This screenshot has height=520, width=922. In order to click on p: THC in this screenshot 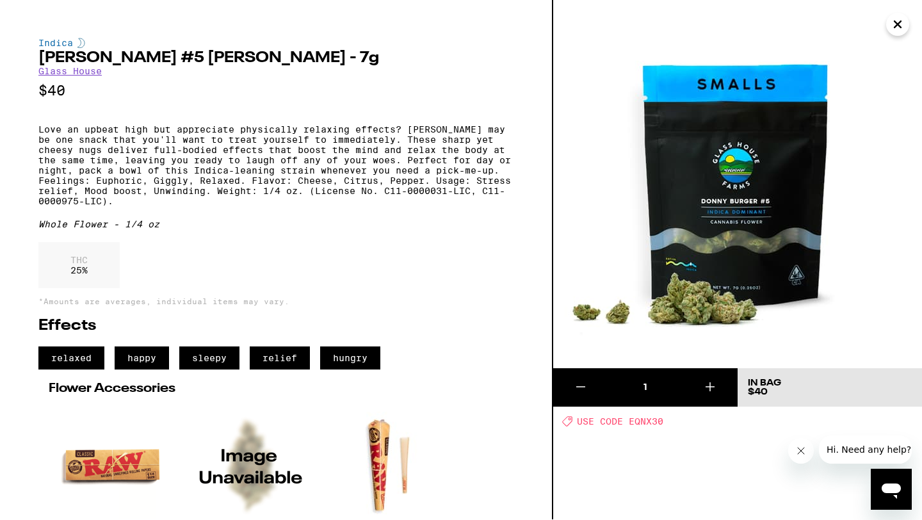, I will do `click(79, 260)`.